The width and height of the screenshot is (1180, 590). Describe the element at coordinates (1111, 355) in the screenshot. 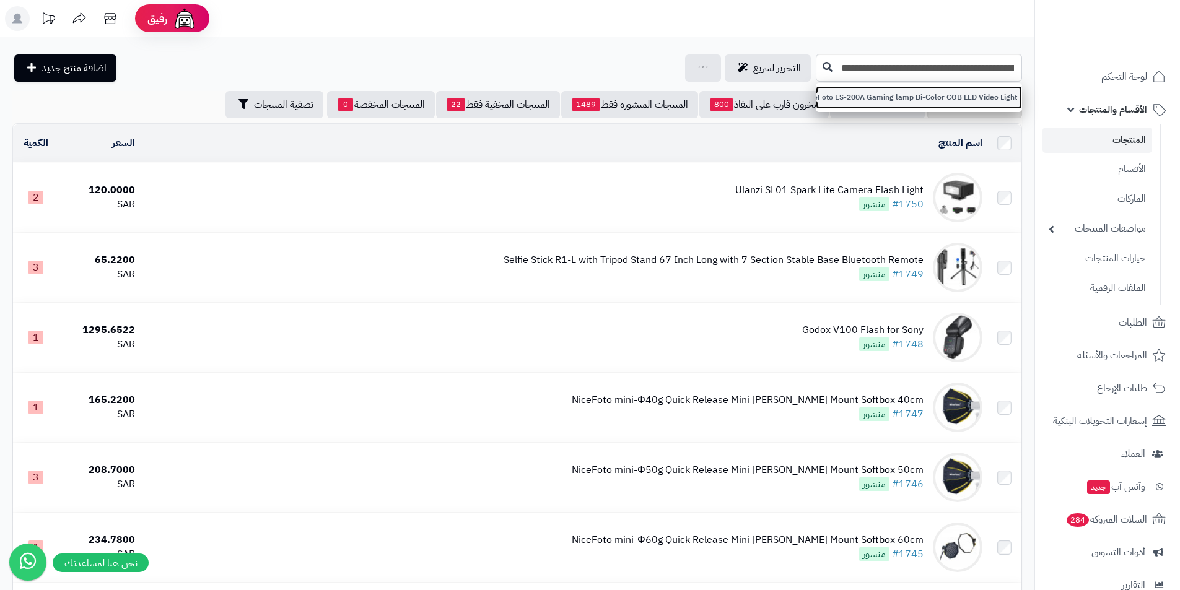

I see `span: المراجعات والأسئلة` at that location.